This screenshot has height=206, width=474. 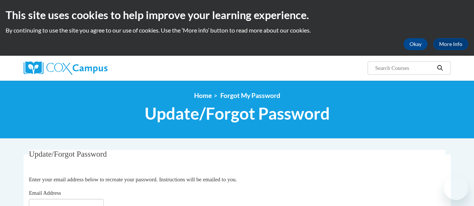 I want to click on a: Cox Campus, so click(x=91, y=68).